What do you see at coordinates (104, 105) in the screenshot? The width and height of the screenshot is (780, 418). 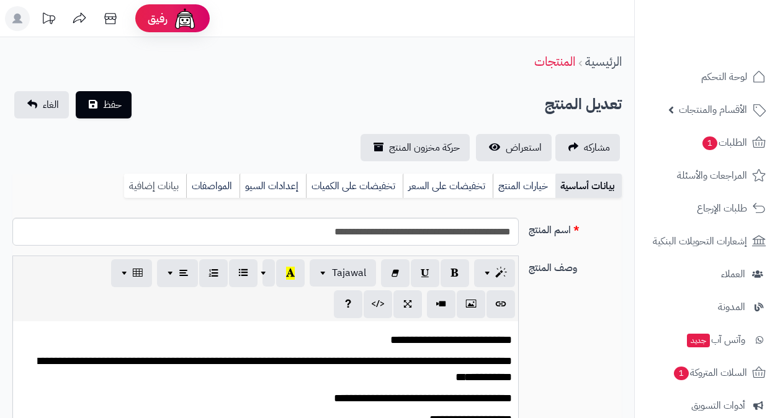 I see `button: حفظ` at bounding box center [104, 105].